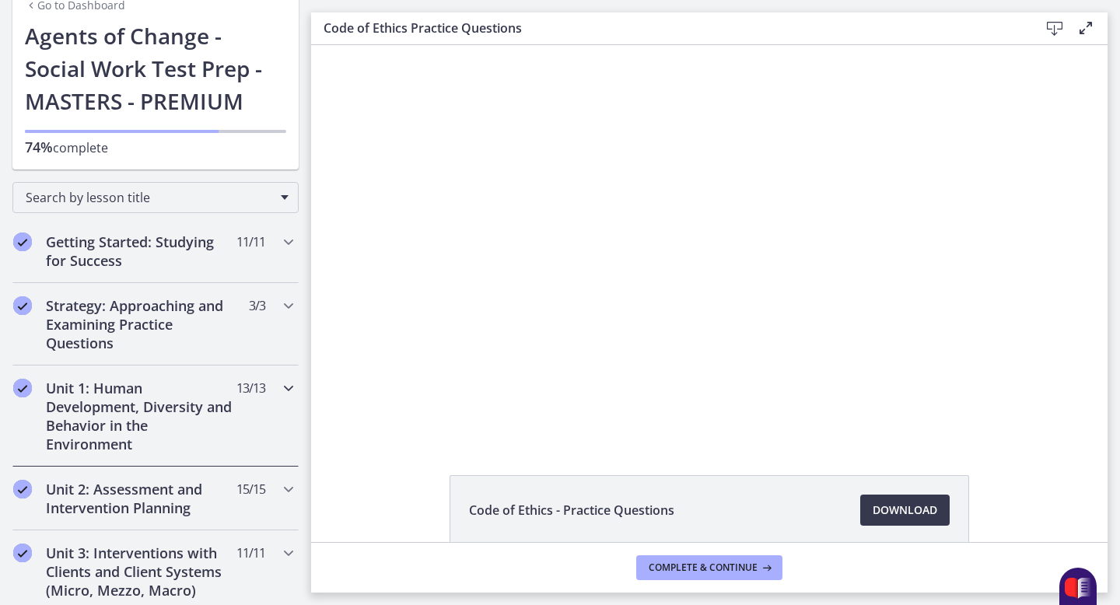 This screenshot has width=1120, height=605. Describe the element at coordinates (904, 510) in the screenshot. I see `a: Download` at that location.